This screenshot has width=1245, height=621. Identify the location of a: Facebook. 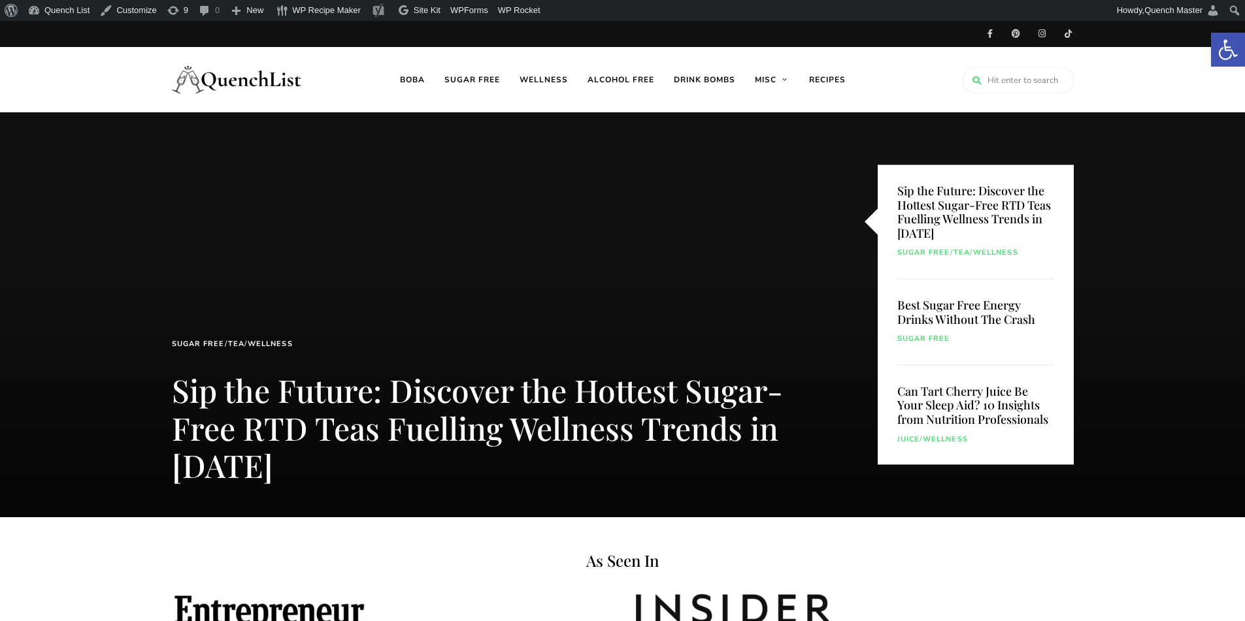
(990, 34).